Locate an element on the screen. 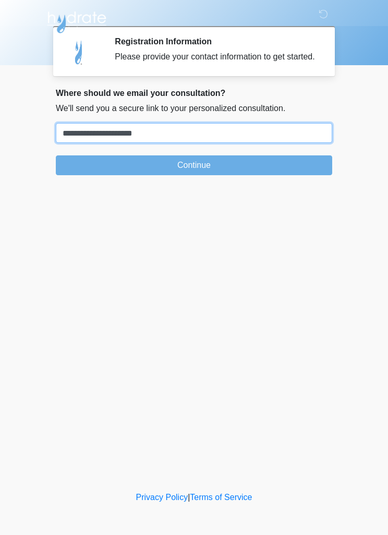 The image size is (388, 535). h2: Where should we email your consultation? is located at coordinates (194, 93).